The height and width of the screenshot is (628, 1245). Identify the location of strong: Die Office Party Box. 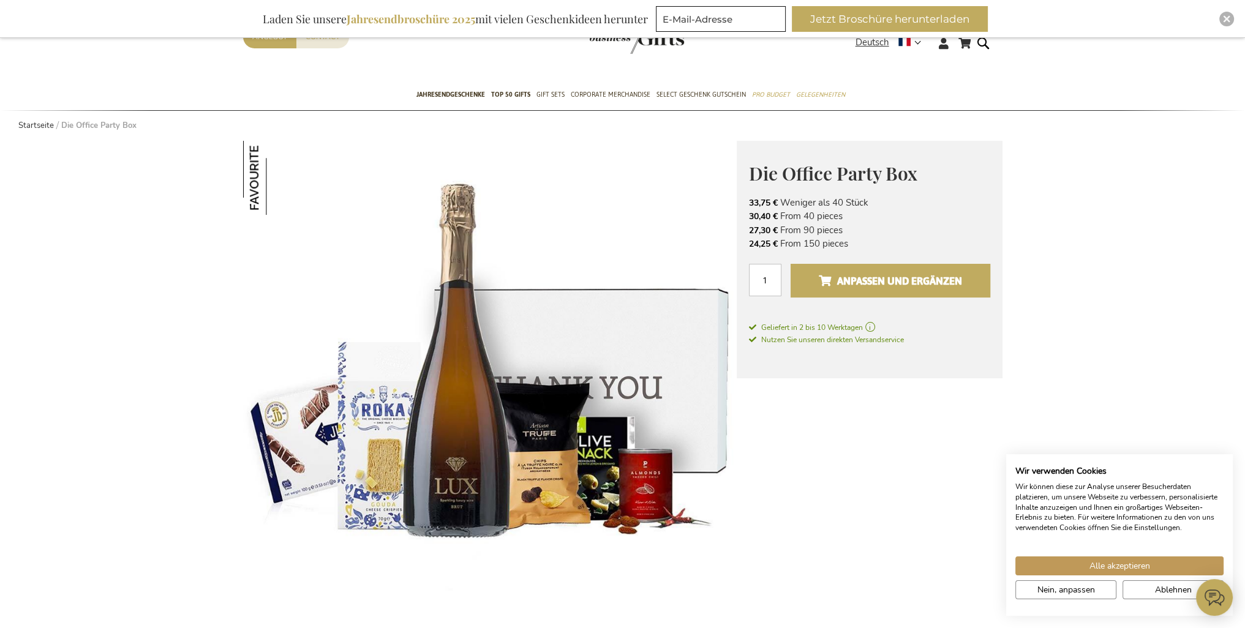
(99, 126).